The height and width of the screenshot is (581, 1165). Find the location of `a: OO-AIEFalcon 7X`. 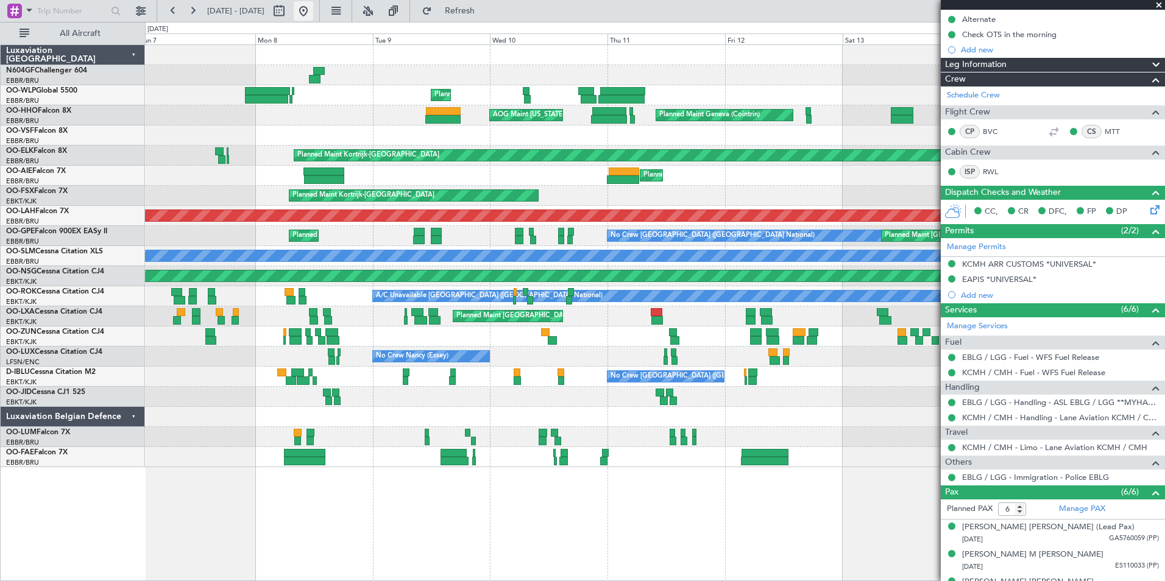

a: OO-AIEFalcon 7X is located at coordinates (36, 171).